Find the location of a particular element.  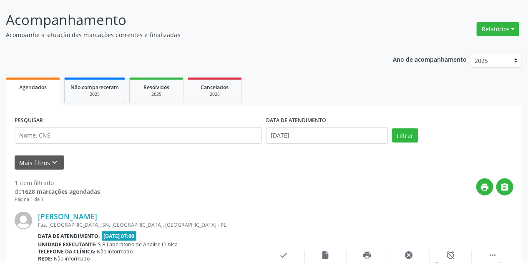

p: Acompanhamento is located at coordinates (186, 20).